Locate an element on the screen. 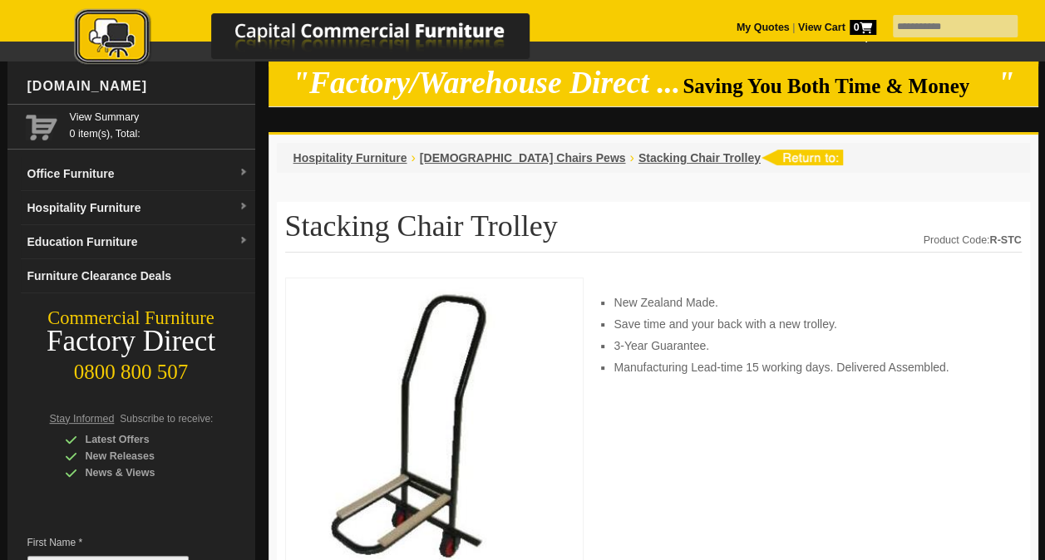  li: Manufacturing Lead-time 15 working days. Delivered Assembled. is located at coordinates (809, 368).